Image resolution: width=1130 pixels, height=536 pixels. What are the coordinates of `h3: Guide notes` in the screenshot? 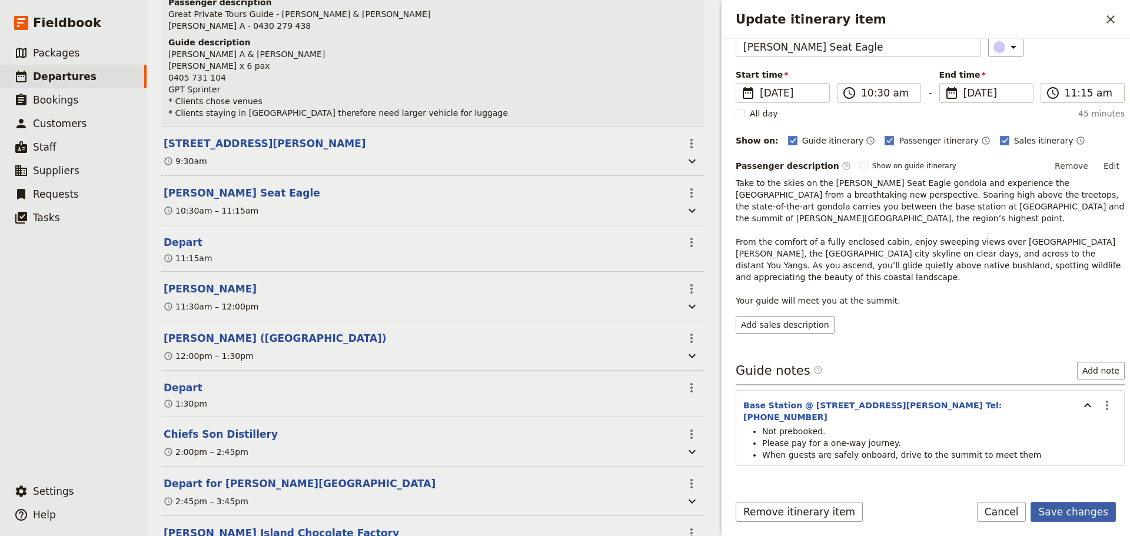 It's located at (779, 371).